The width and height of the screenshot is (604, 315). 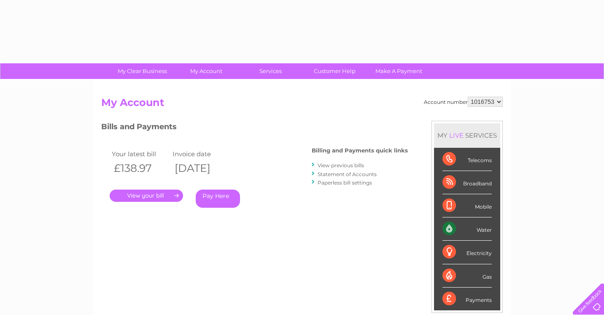 What do you see at coordinates (467, 229) in the screenshot?
I see `div: Water` at bounding box center [467, 229].